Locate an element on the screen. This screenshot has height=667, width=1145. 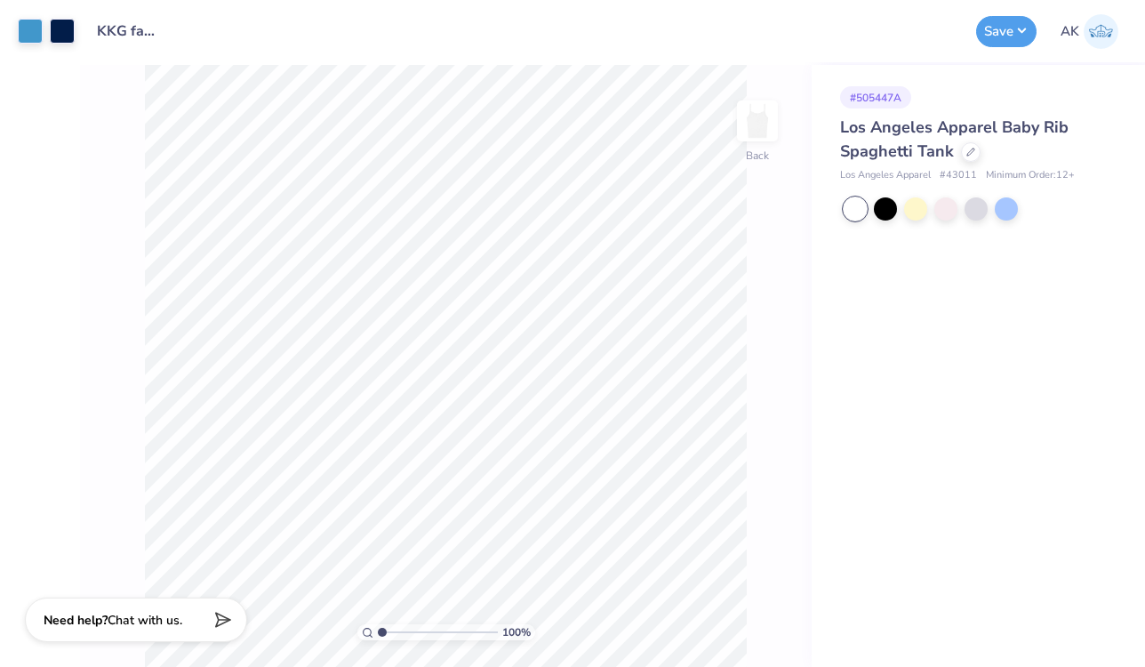
input: Untitled Design is located at coordinates (127, 31).